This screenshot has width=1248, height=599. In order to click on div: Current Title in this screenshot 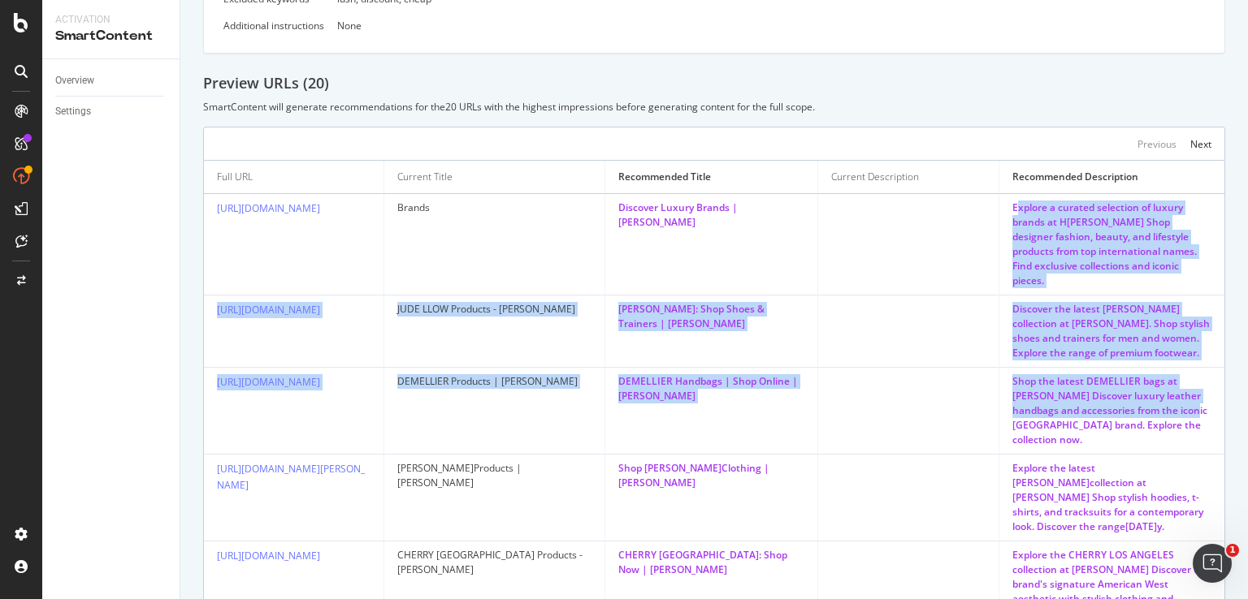, I will do `click(425, 177)`.